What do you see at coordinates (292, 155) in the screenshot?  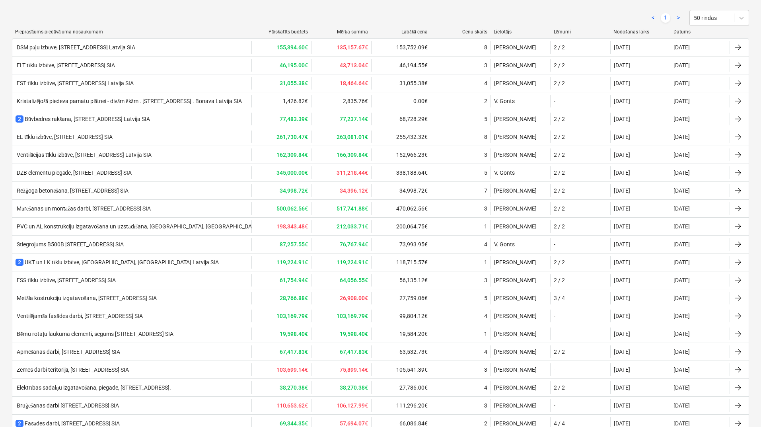 I see `b: 162,309.84€` at bounding box center [292, 155].